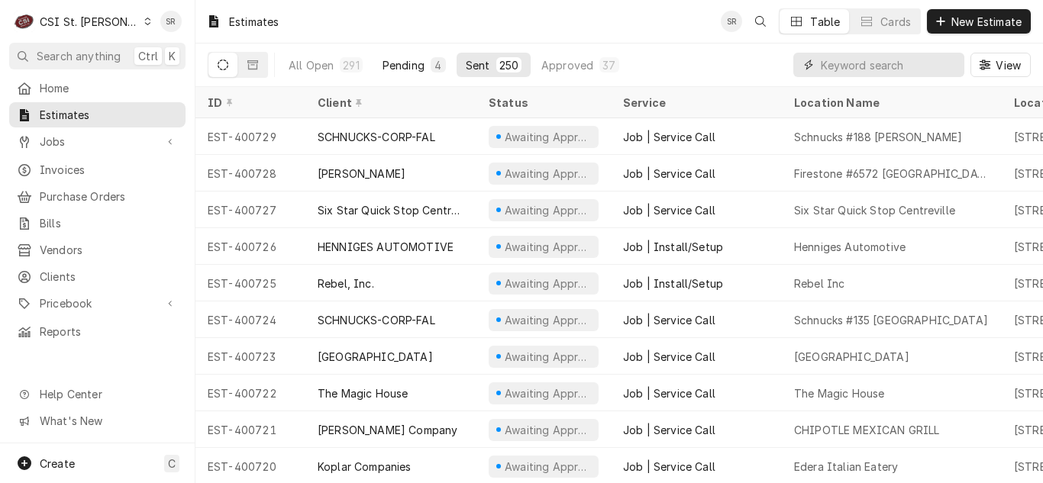 The width and height of the screenshot is (1043, 483). I want to click on div: EST-400728, so click(250, 173).